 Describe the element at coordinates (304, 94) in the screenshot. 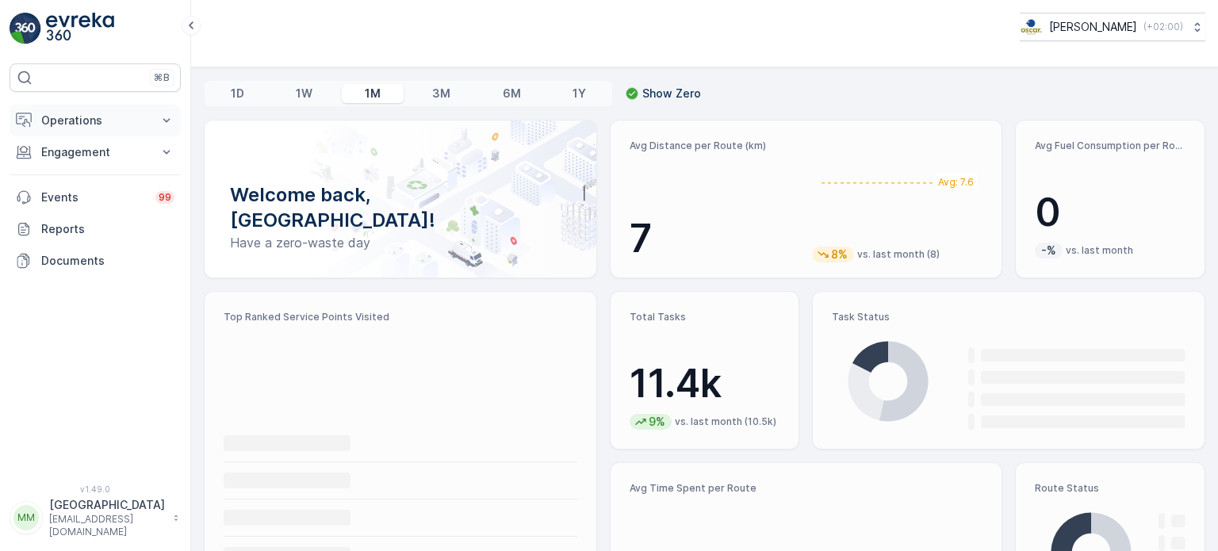

I see `p: 1W` at that location.